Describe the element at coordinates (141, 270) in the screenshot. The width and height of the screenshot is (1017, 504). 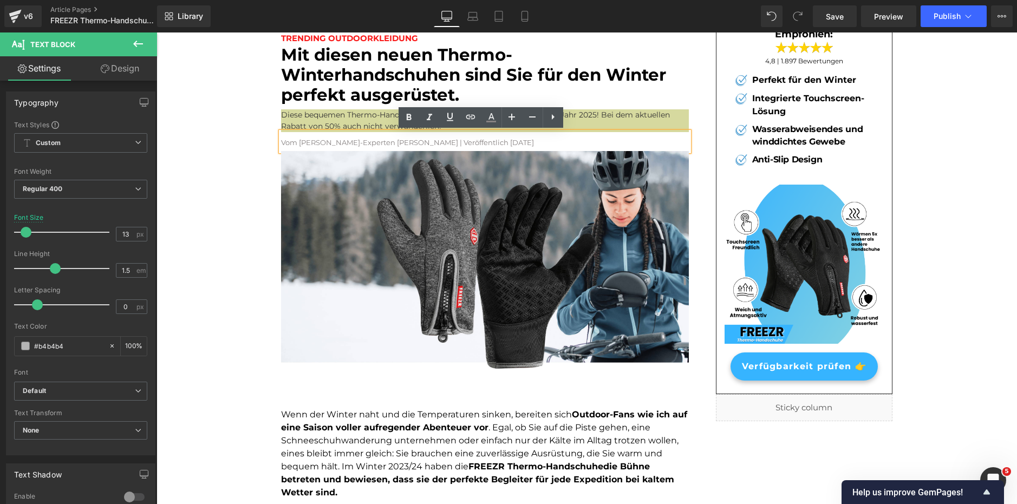
I see `span: em` at that location.